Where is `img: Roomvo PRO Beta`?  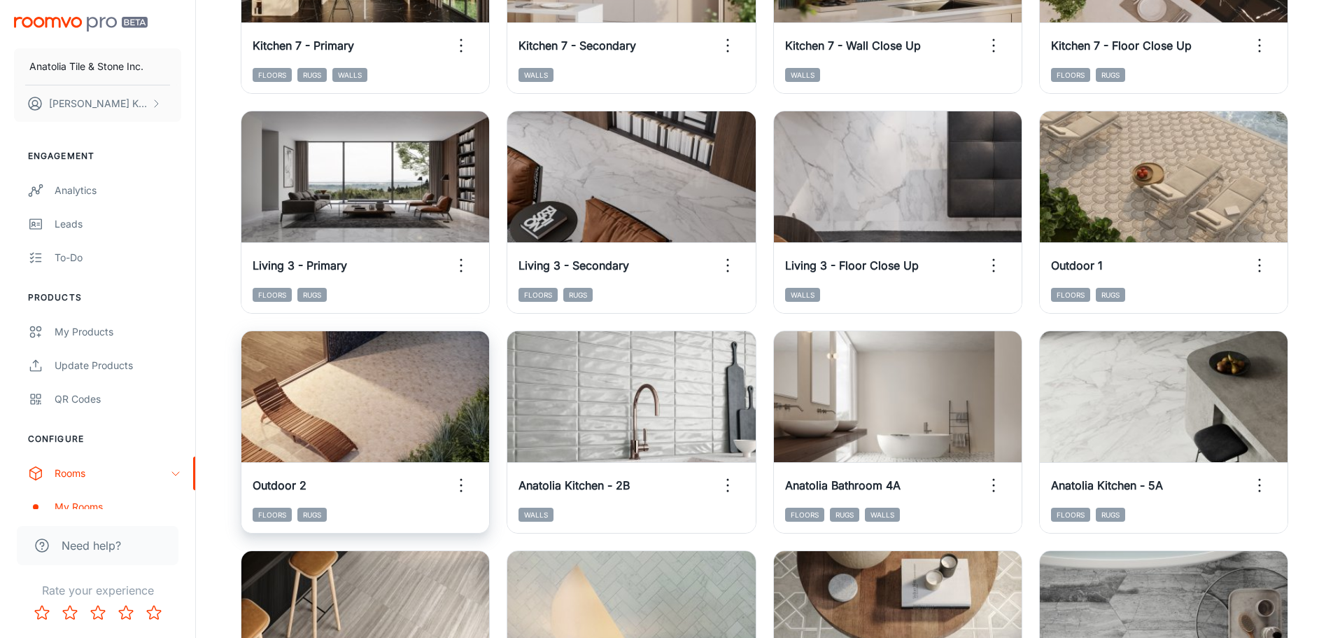
img: Roomvo PRO Beta is located at coordinates (80, 24).